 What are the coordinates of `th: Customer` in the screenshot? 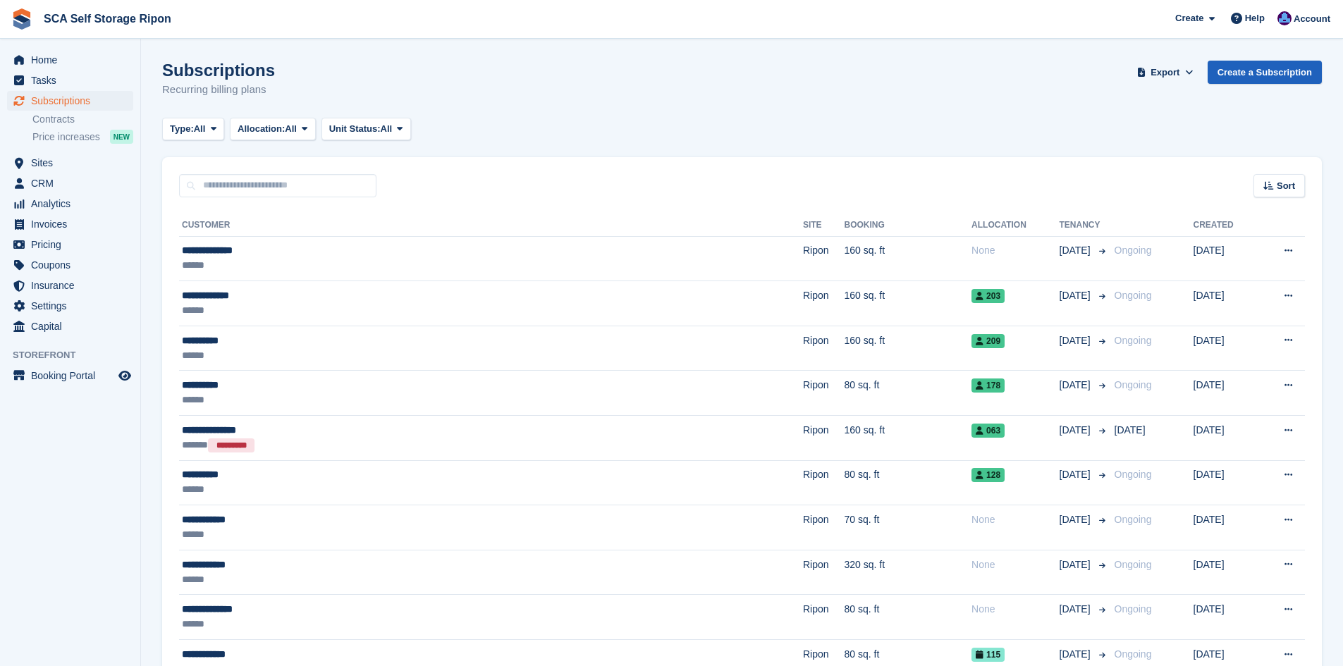 It's located at (491, 226).